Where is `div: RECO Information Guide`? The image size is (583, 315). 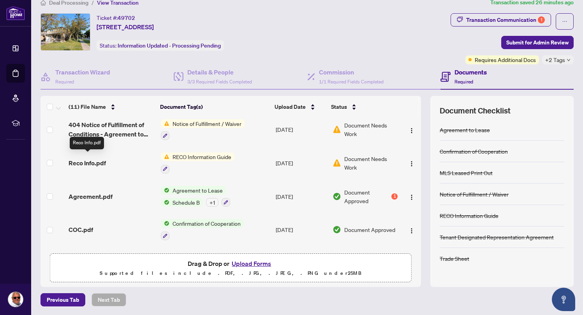 div: RECO Information Guide is located at coordinates (469, 215).